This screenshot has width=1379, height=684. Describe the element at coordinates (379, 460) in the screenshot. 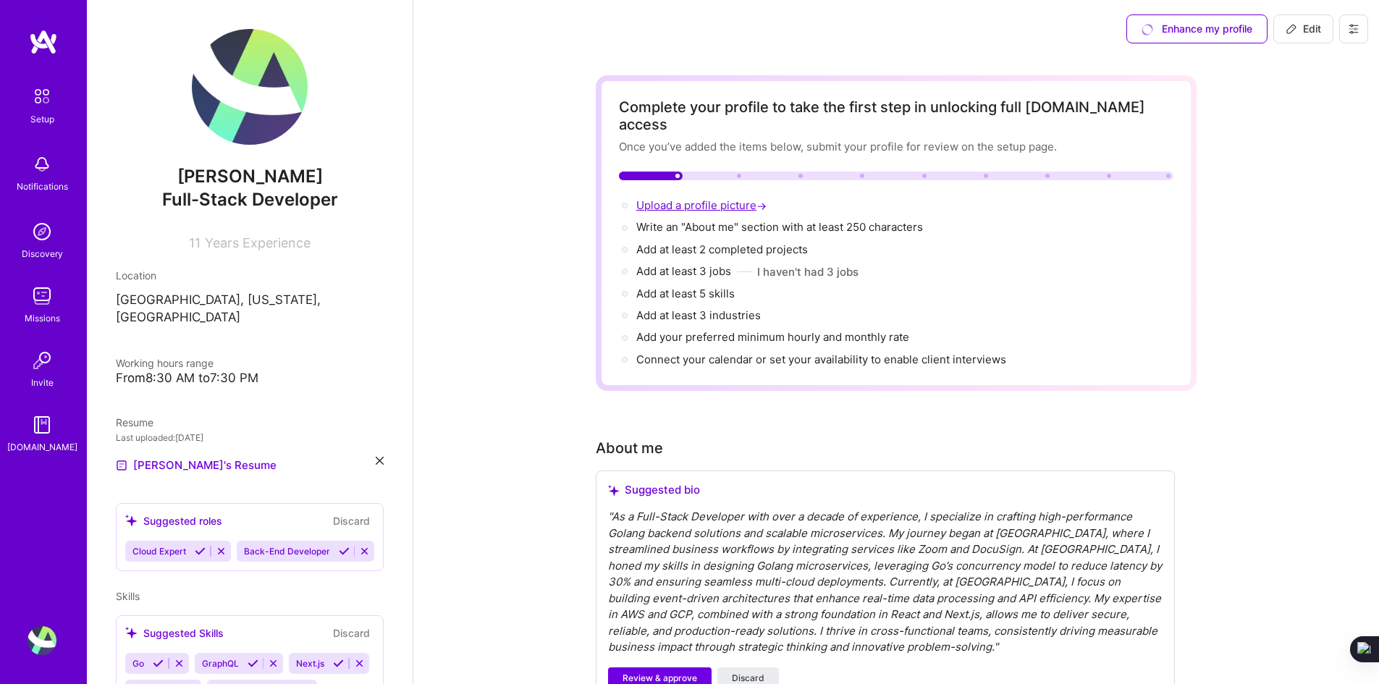

I see `i: icon Close` at that location.